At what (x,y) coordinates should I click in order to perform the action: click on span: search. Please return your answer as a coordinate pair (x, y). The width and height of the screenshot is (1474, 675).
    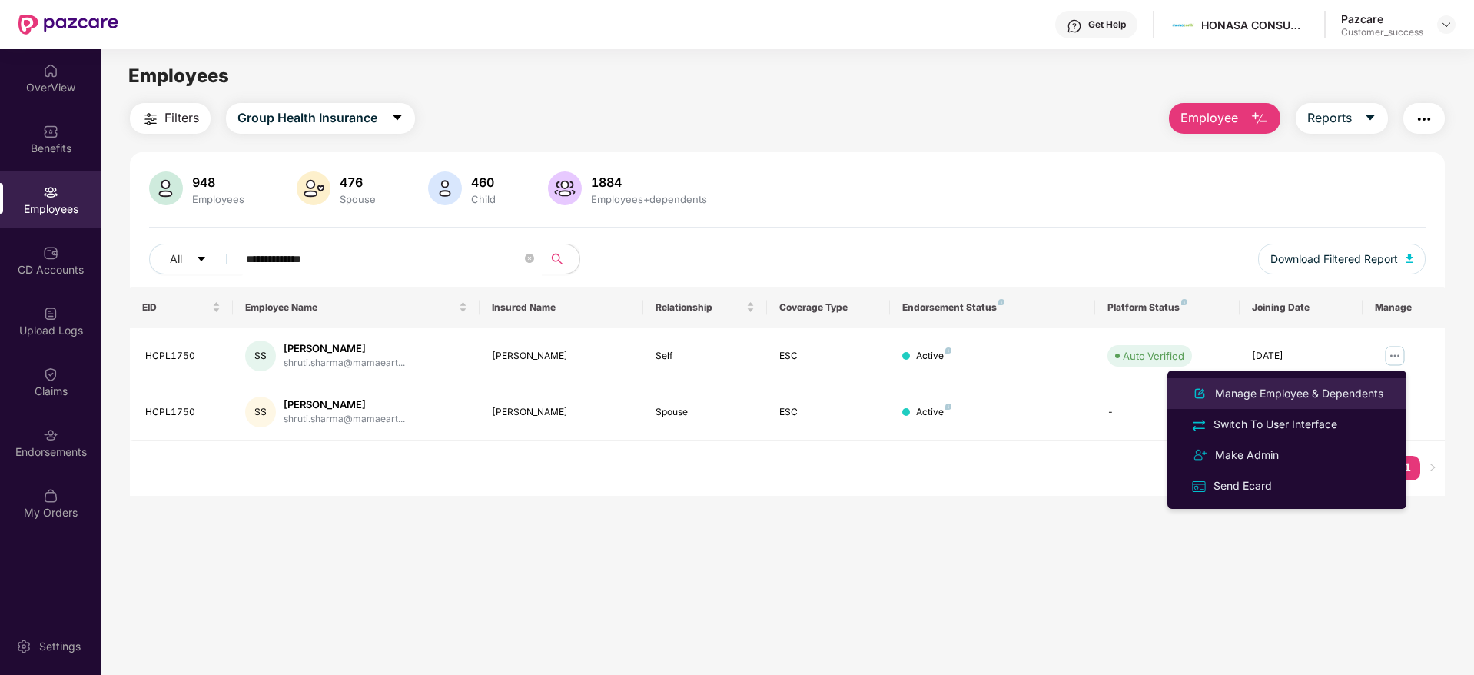
    Looking at the image, I should click on (557, 259).